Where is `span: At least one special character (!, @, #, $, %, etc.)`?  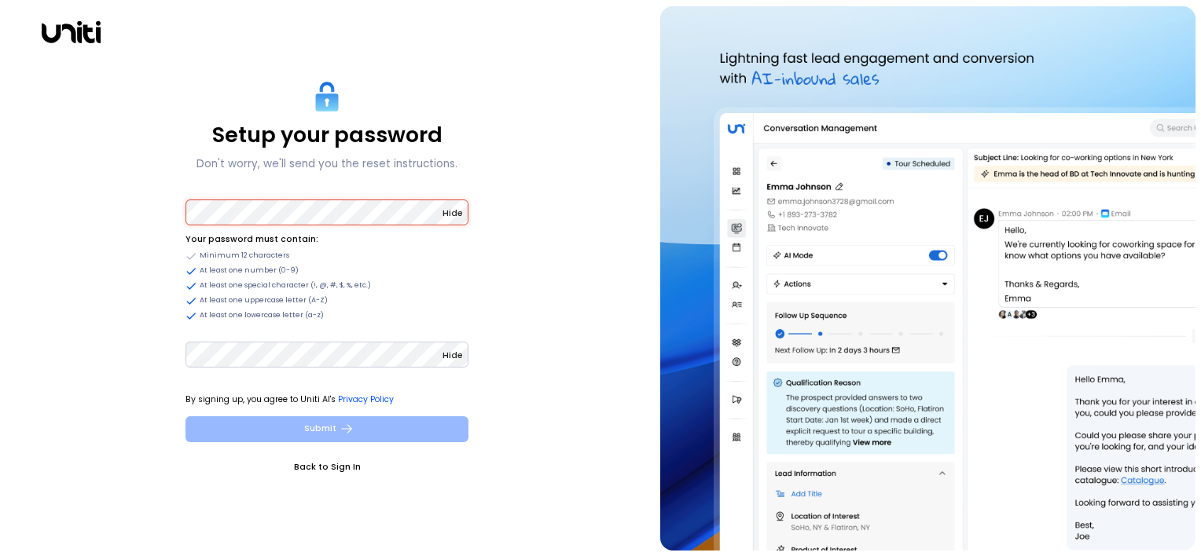
span: At least one special character (!, @, #, $, %, etc.) is located at coordinates (285, 286).